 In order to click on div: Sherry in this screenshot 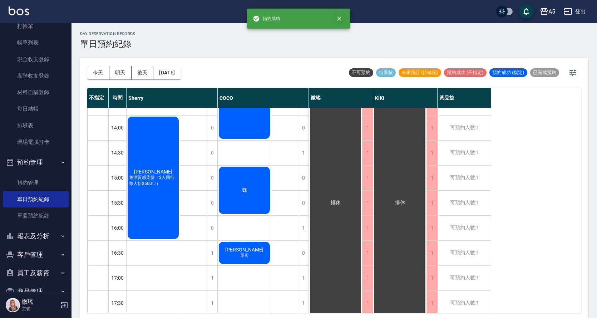, I will do `click(172, 98)`.